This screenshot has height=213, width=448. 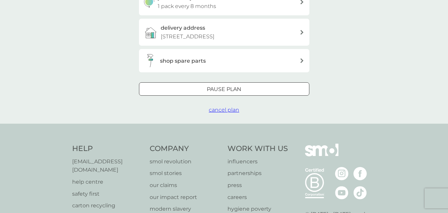 What do you see at coordinates (107, 206) in the screenshot?
I see `a: carton recycling` at bounding box center [107, 206].